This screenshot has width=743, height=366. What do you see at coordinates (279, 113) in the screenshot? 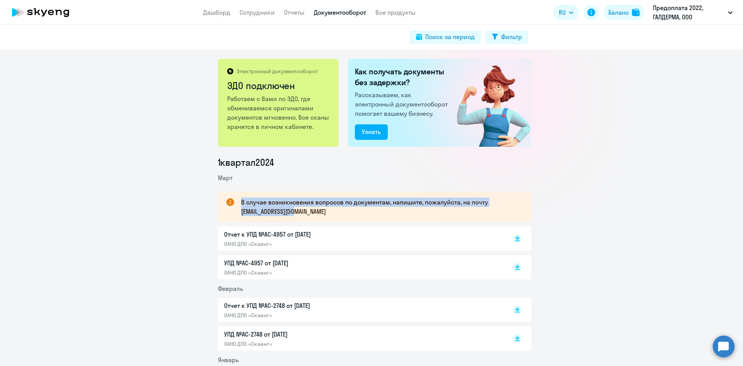
I see `p: Работаем с Вами по ЭДО, где обмениваемся оригиналами документов мгновенно. Все сканы хранятся в л...` at bounding box center [279, 113].